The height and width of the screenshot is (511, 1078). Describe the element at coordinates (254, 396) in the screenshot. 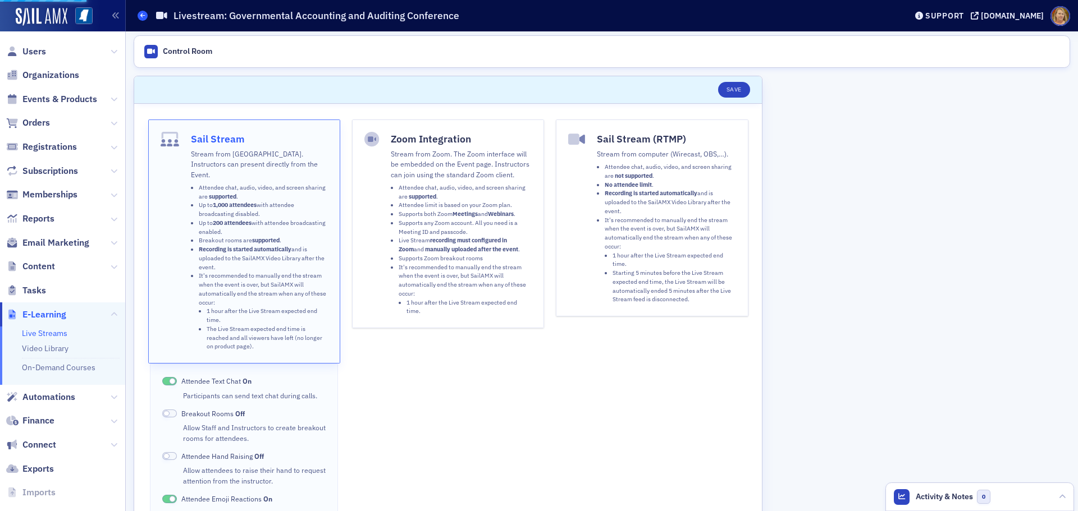

I see `div: Participants can send text chat during calls.` at that location.